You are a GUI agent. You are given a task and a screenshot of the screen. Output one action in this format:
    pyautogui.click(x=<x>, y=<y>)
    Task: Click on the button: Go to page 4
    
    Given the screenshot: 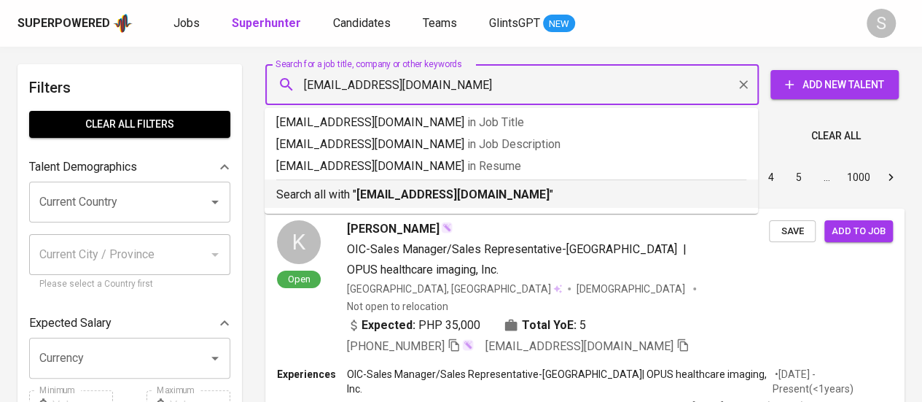 What is the action you would take?
    pyautogui.click(x=771, y=177)
    